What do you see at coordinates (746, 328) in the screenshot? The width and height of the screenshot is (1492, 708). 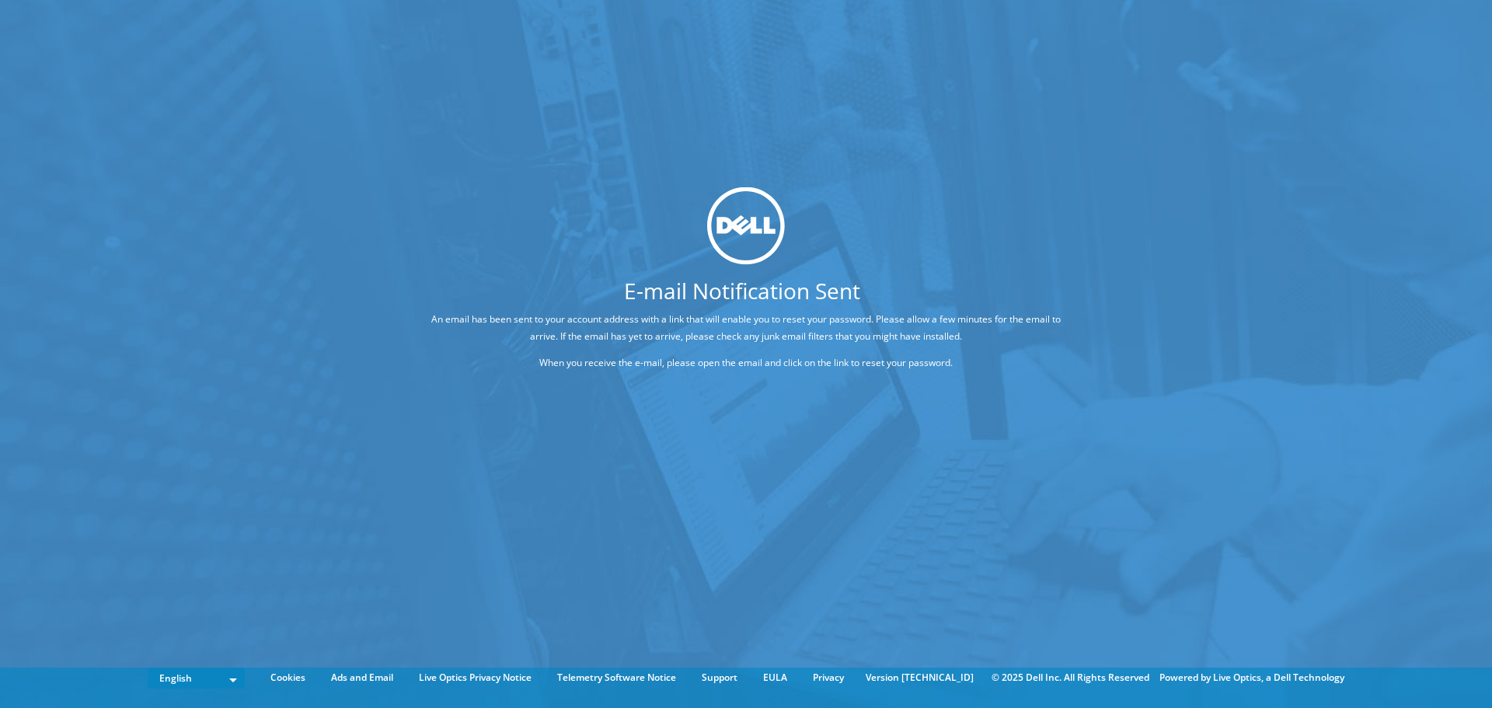 I see `p: An email has been sent to your account address with a link that will enable you to reset your pas...` at bounding box center [746, 328].